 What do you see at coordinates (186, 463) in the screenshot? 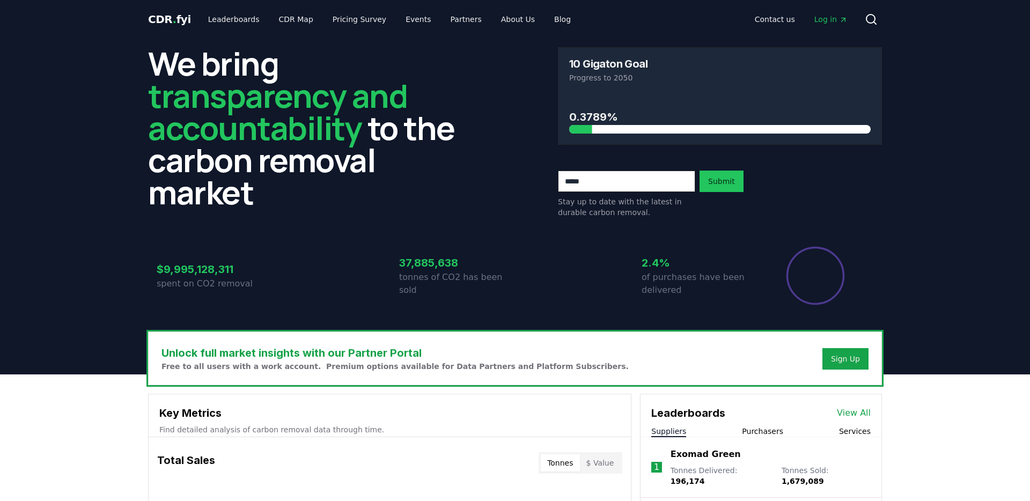
I see `h3: Total Sales` at bounding box center [186, 463].